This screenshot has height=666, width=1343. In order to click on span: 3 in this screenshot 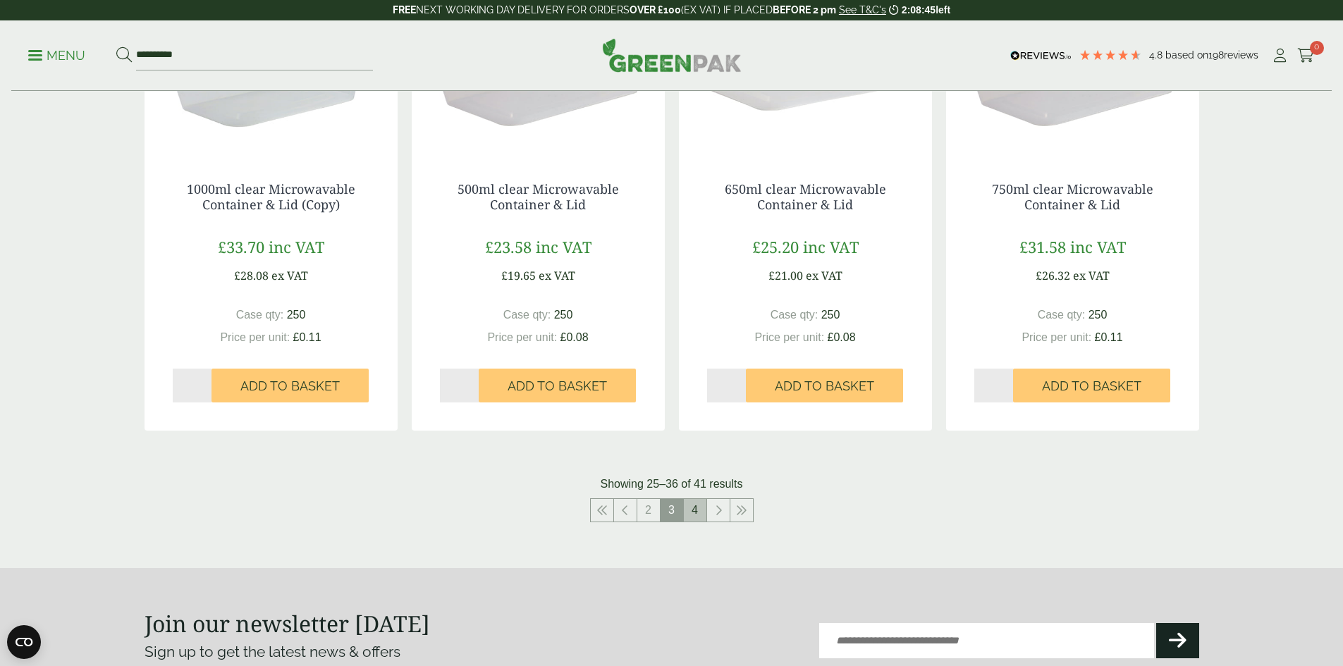, I will do `click(672, 510)`.